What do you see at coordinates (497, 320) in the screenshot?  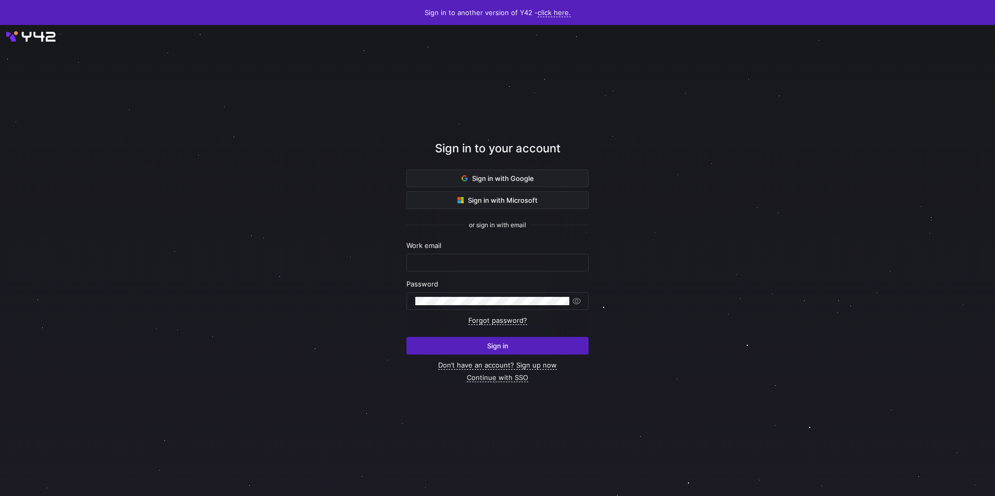 I see `a: Forgot password?` at bounding box center [497, 320].